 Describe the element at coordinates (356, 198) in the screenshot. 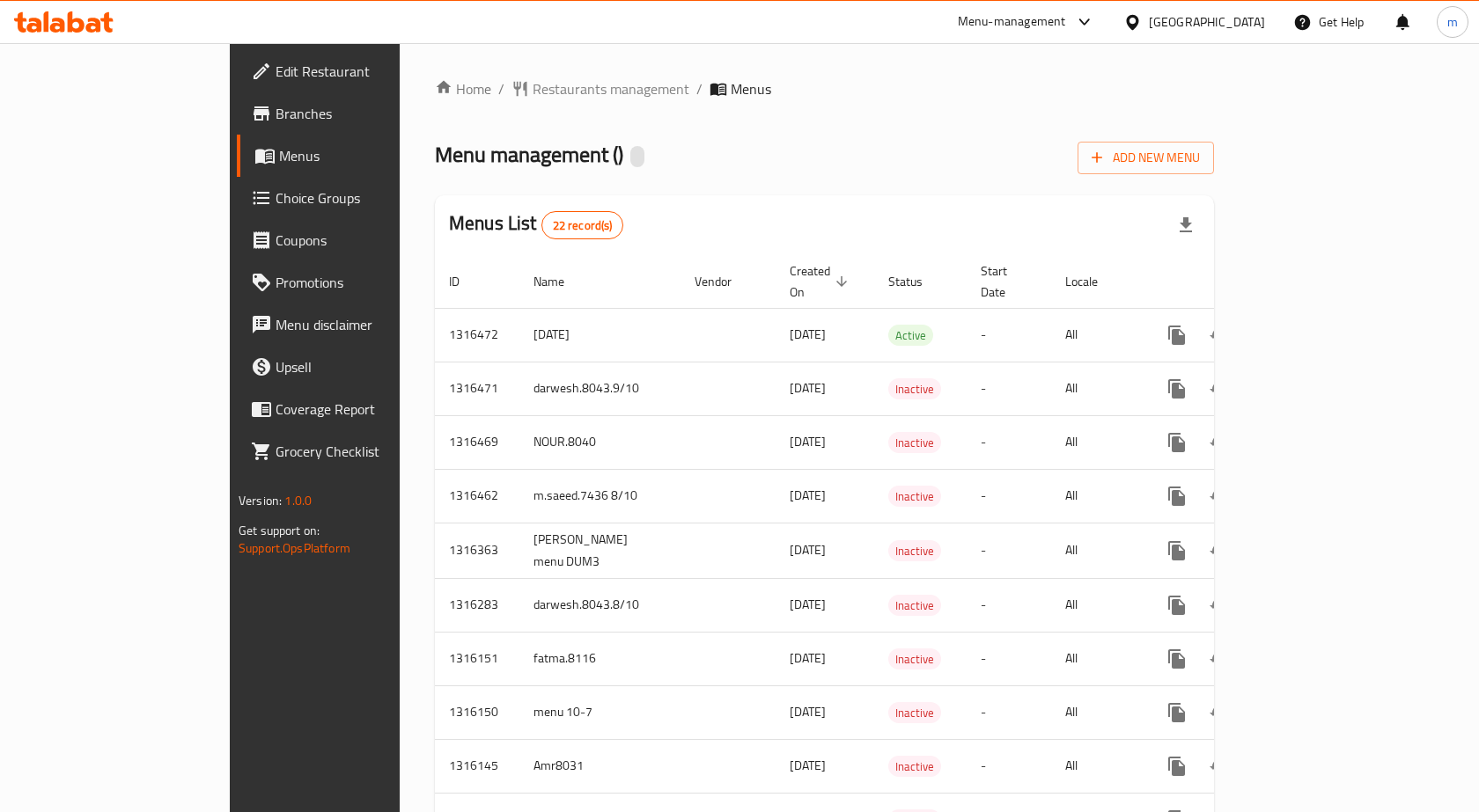

I see `a: Choice Groups` at that location.